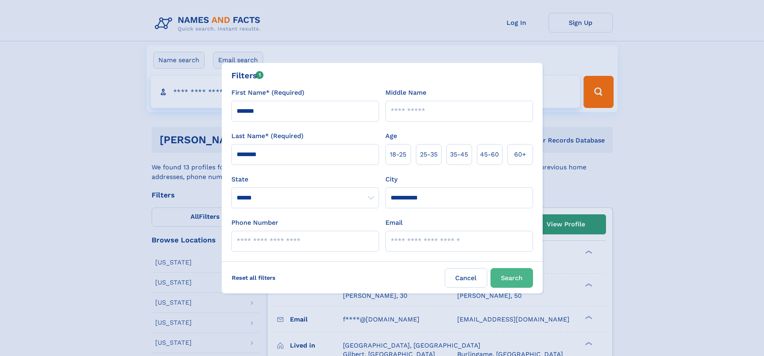  Describe the element at coordinates (305, 179) in the screenshot. I see `label: State` at that location.